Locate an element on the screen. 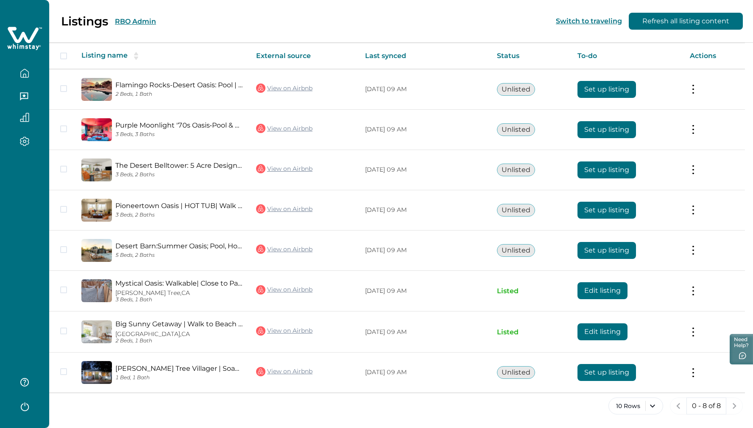  a: Mystical Oasis: Walkable| Close to Park| Hot Tub is located at coordinates (179, 283).